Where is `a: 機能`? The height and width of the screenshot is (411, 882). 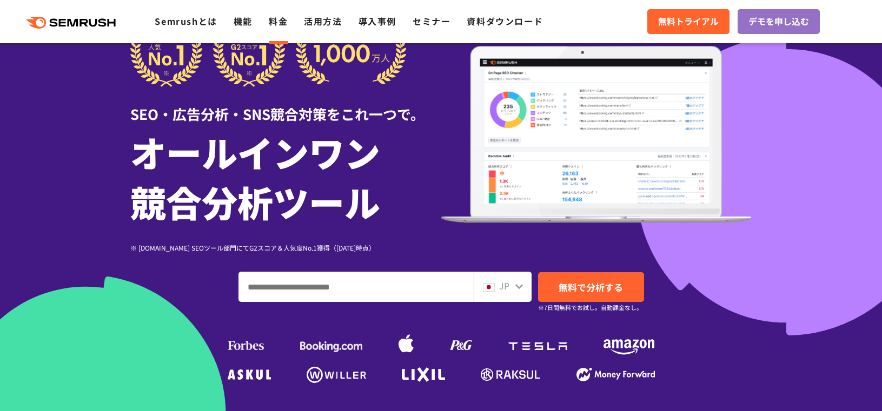
a: 機能 is located at coordinates (243, 21).